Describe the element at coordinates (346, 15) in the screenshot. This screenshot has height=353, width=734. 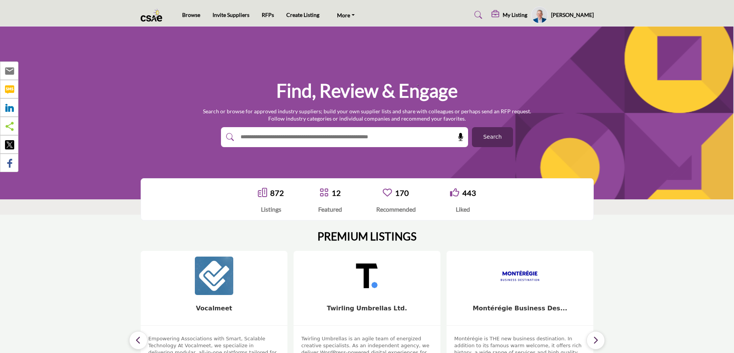
I see `a: More` at that location.